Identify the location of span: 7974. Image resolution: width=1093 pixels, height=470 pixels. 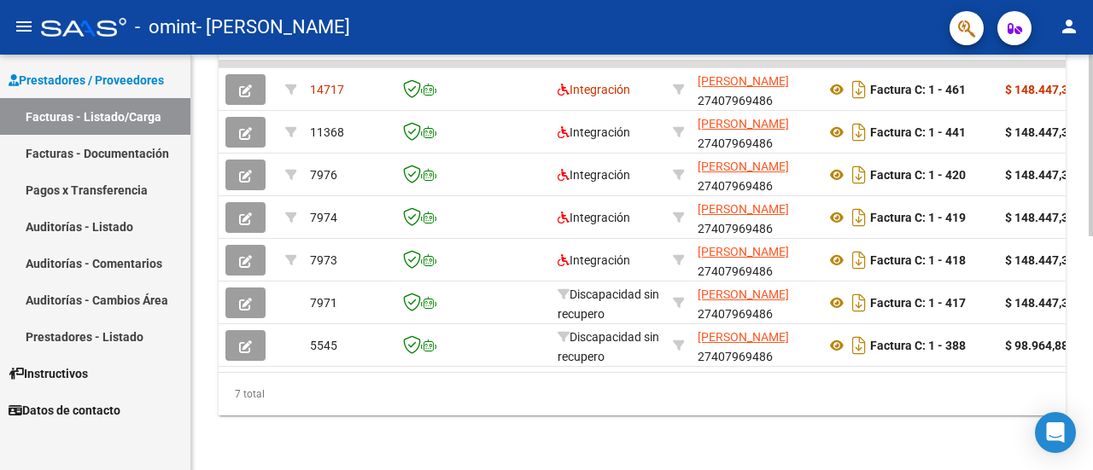
(324, 218).